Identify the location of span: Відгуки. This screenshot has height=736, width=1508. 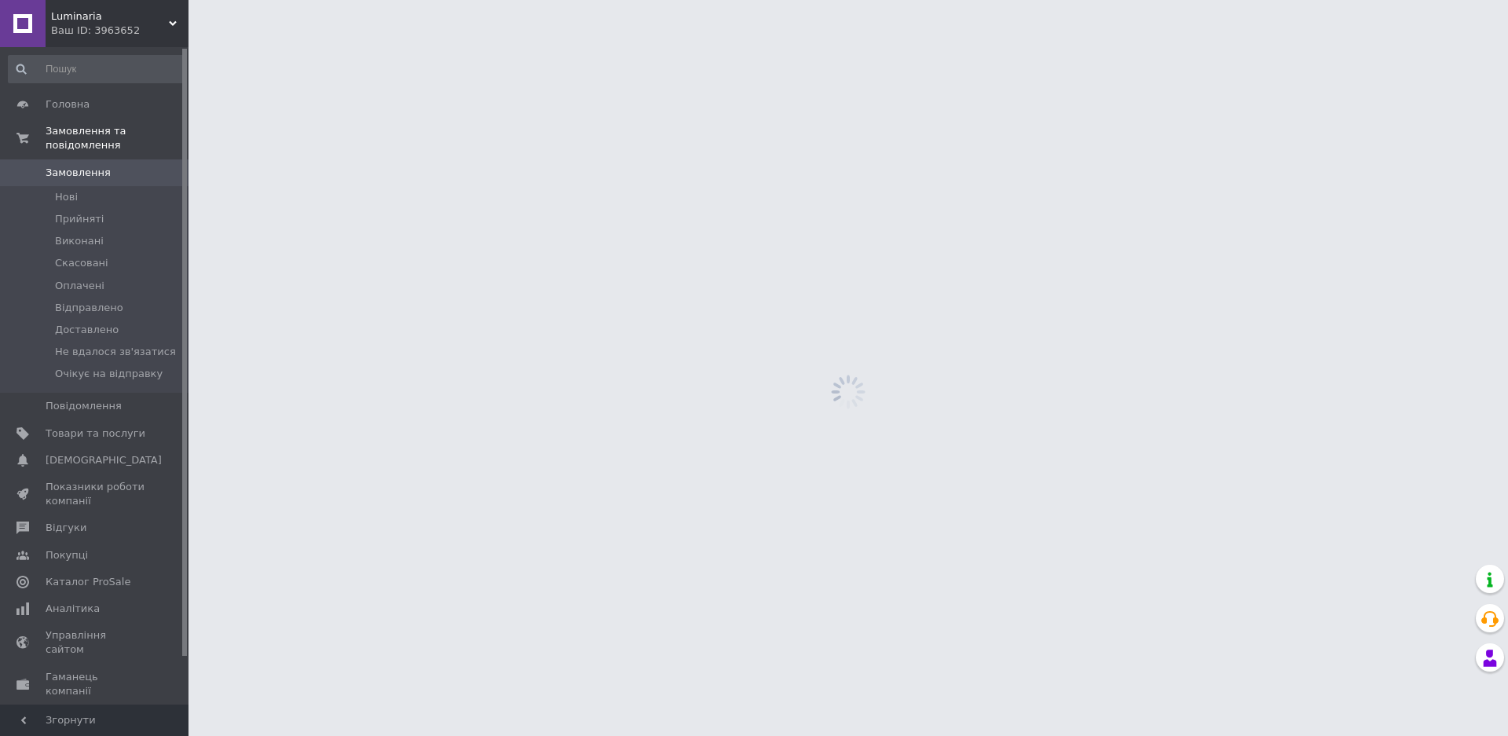
(66, 528).